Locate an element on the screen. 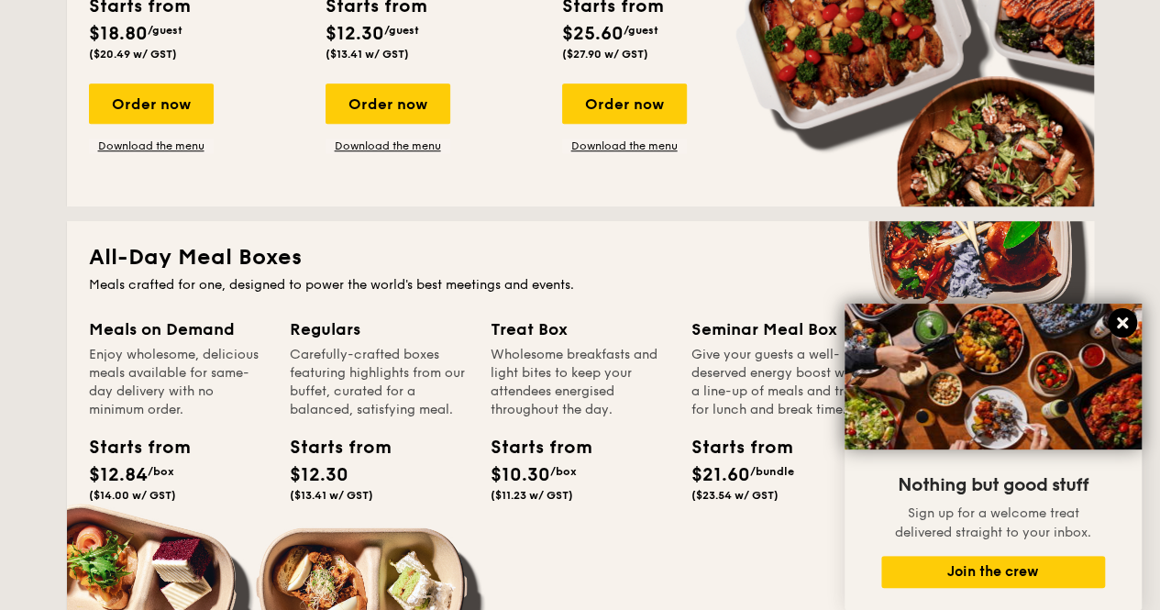  button: Join the crew is located at coordinates (993, 571).